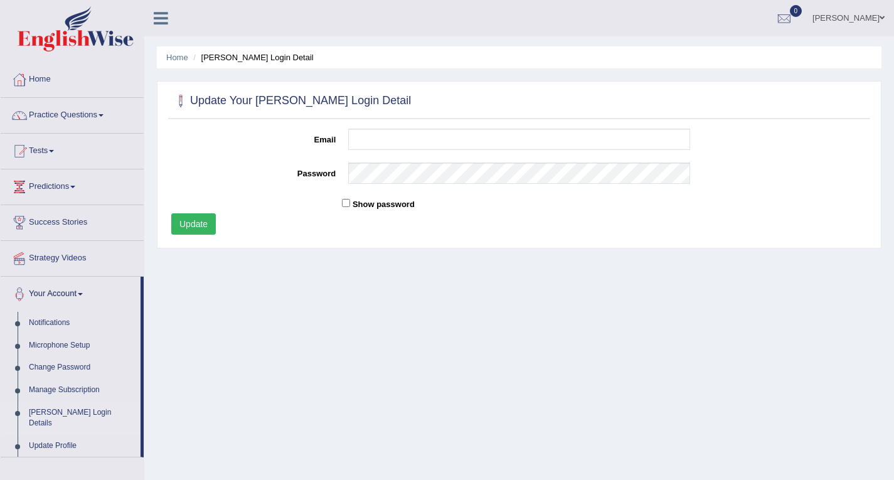 The width and height of the screenshot is (894, 480). What do you see at coordinates (796, 11) in the screenshot?
I see `span: 0` at bounding box center [796, 11].